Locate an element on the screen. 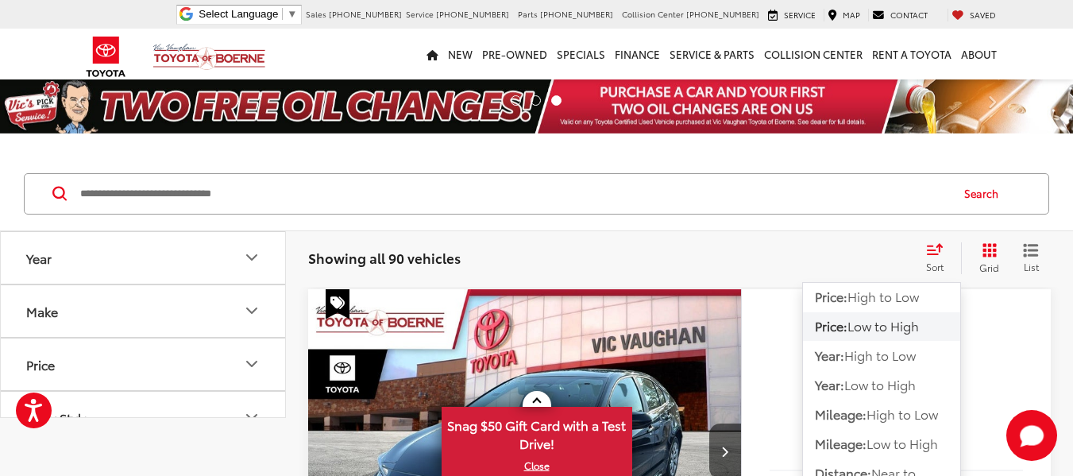 The width and height of the screenshot is (1073, 476). span: Collision Center is located at coordinates (653, 14).